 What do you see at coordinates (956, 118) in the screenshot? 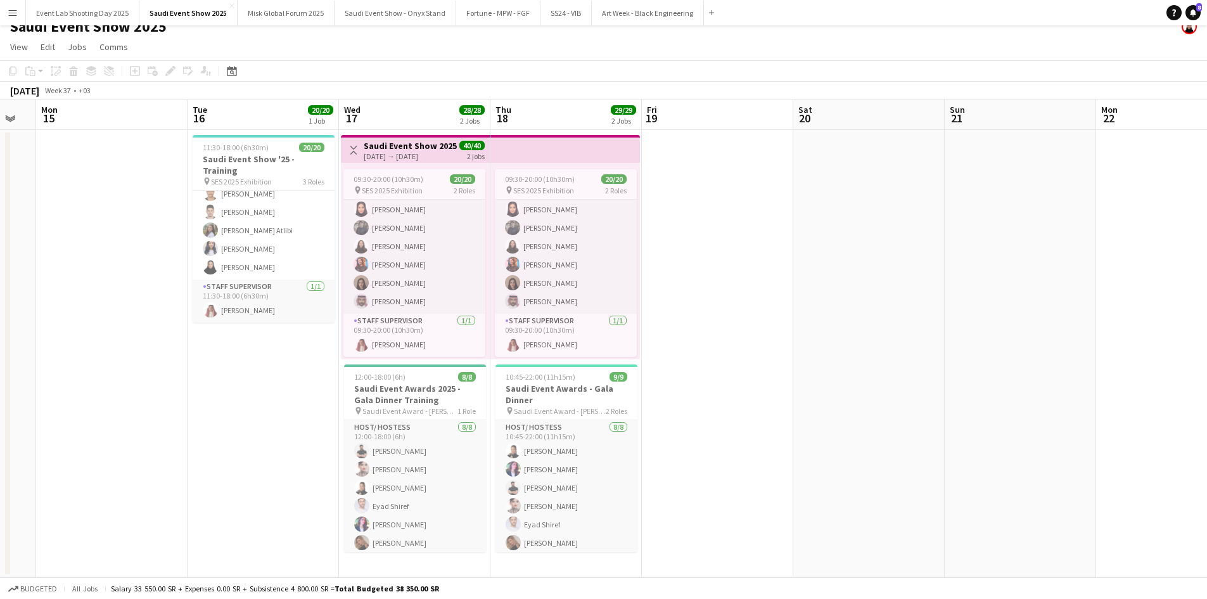
I see `span: 21` at bounding box center [956, 118].